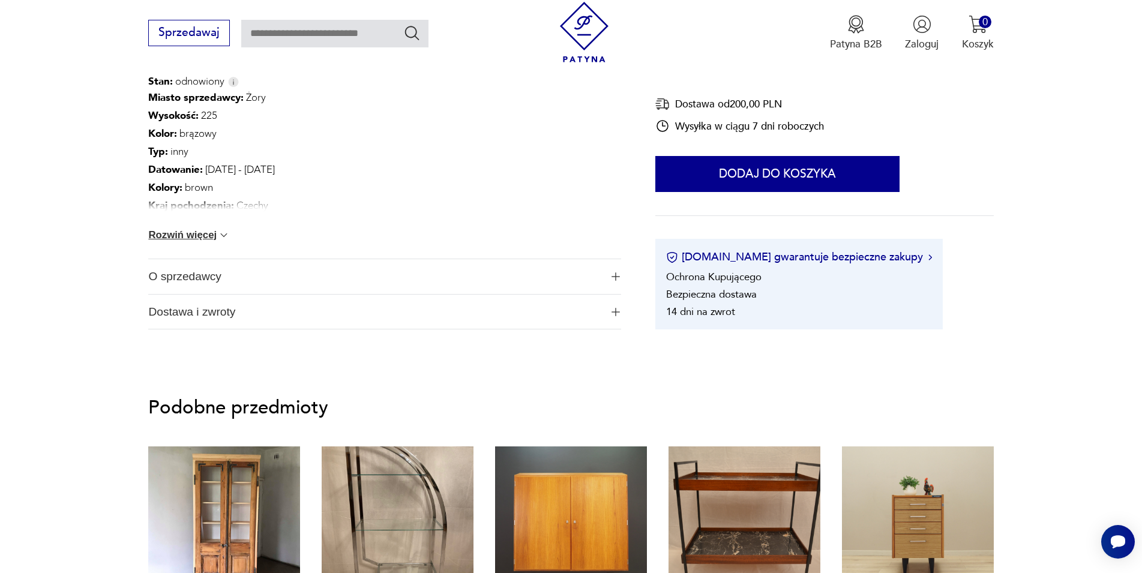 The width and height of the screenshot is (1142, 573). I want to click on li: Ochrona Kupującego, so click(714, 277).